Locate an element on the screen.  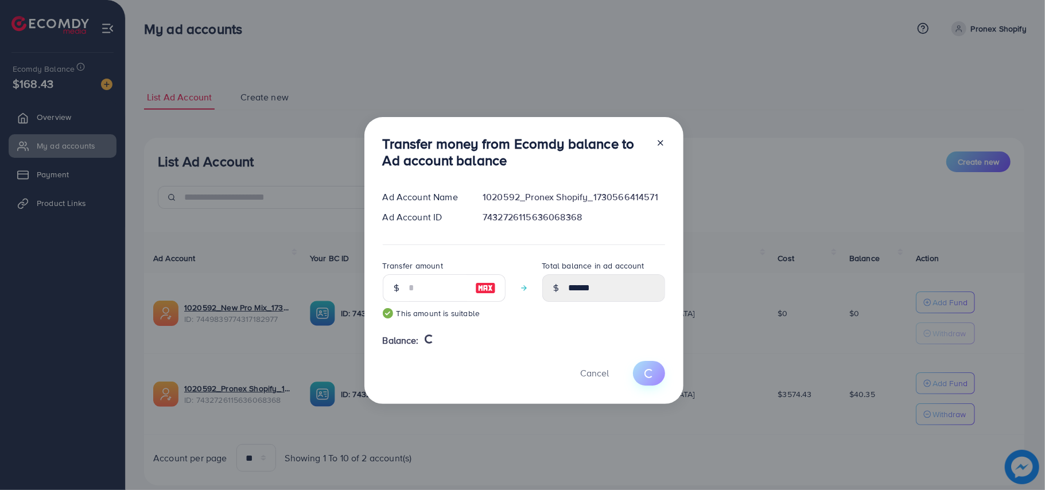
small: This amount is suitable is located at coordinates (444, 313).